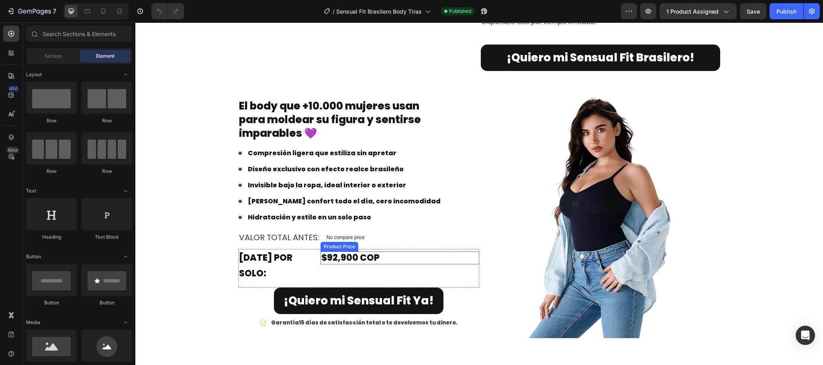  I want to click on span: Section, so click(53, 56).